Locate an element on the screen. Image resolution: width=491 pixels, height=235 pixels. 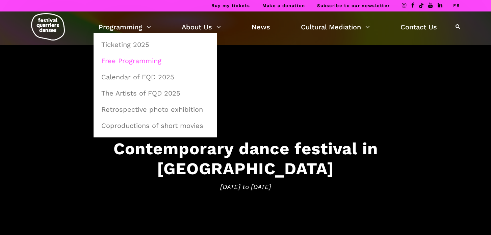
a: Make a donation is located at coordinates (284, 5).